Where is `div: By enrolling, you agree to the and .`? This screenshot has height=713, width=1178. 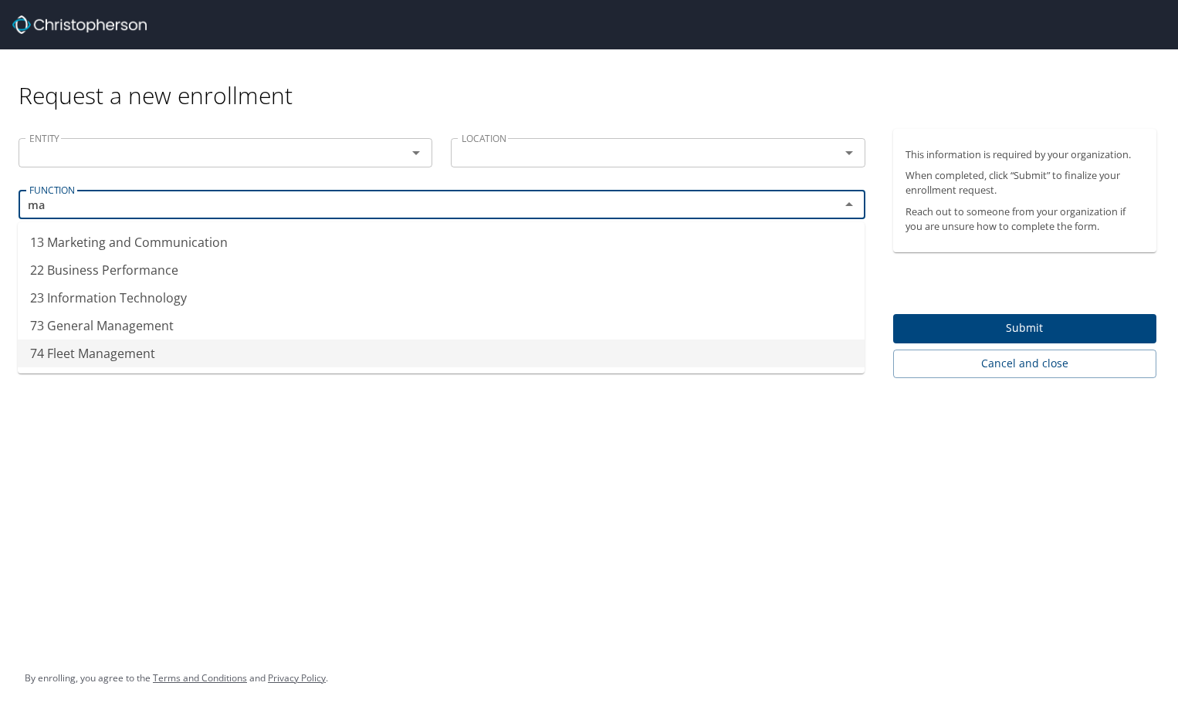 div: By enrolling, you agree to the and . is located at coordinates (176, 679).